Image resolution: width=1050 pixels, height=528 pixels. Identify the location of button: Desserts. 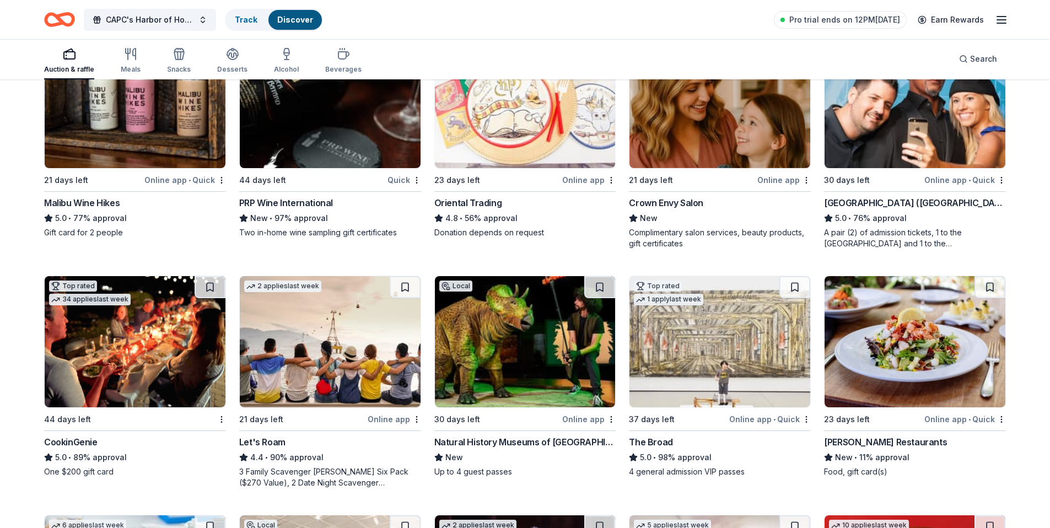
(232, 61).